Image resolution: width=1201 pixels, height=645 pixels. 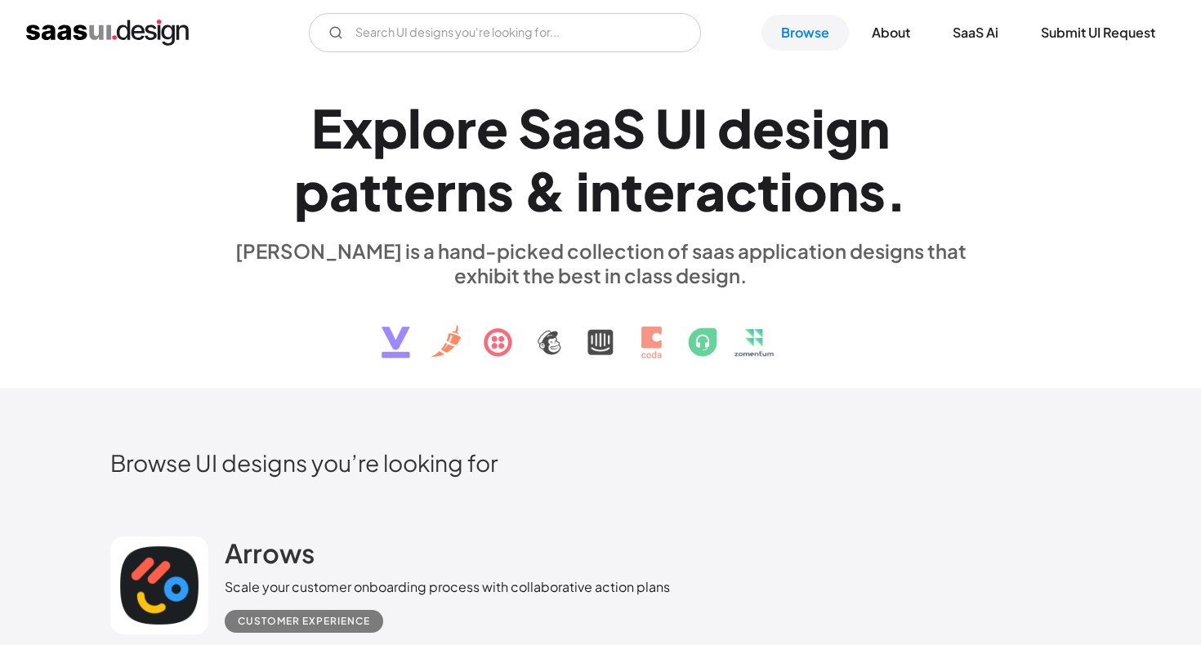 What do you see at coordinates (447, 587) in the screenshot?
I see `div: Scale your customer onboarding process with collaborative action plans` at bounding box center [447, 587].